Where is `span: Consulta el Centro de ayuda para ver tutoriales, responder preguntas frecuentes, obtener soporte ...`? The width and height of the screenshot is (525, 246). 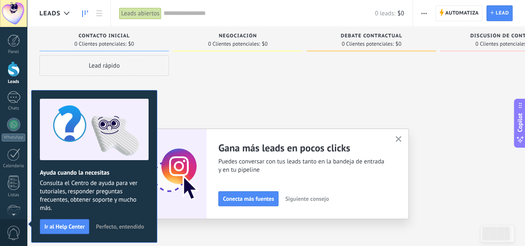 span: Consulta el Centro de ayuda para ver tutoriales, responder preguntas frecuentes, obtener soporte ... is located at coordinates (94, 196).